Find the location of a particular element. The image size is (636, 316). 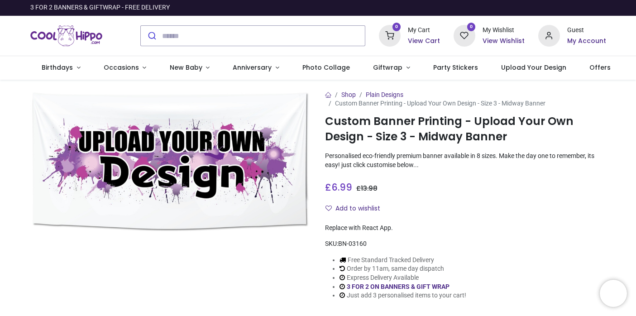

img: Cool Hippo is located at coordinates (67, 36).